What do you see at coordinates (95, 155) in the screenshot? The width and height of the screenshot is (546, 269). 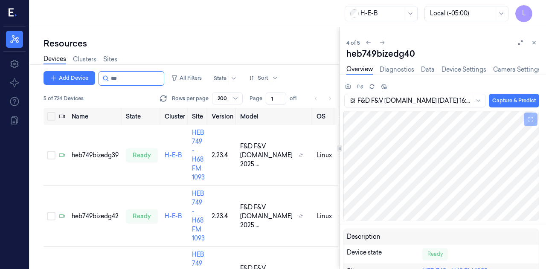 I see `div: heb749bizedg39` at bounding box center [95, 155].